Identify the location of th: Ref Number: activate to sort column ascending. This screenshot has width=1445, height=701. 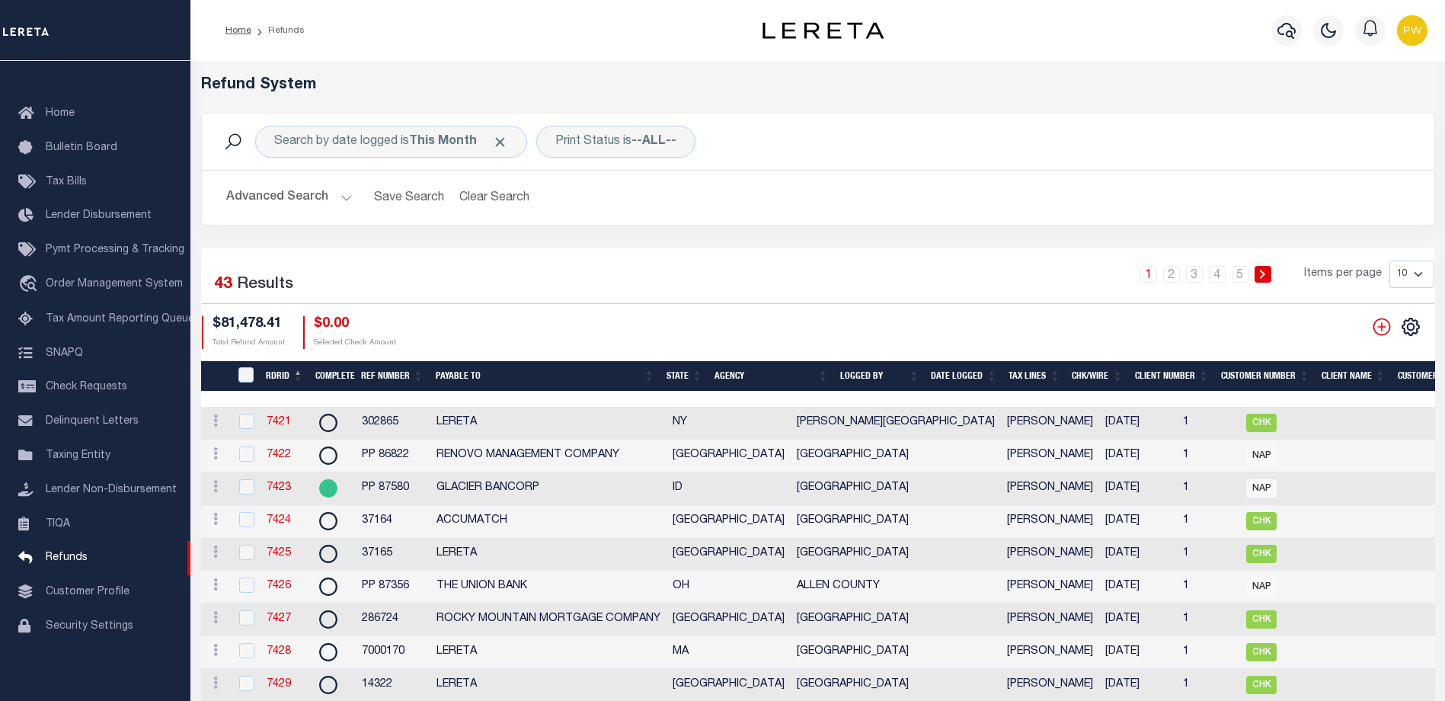
(392, 376).